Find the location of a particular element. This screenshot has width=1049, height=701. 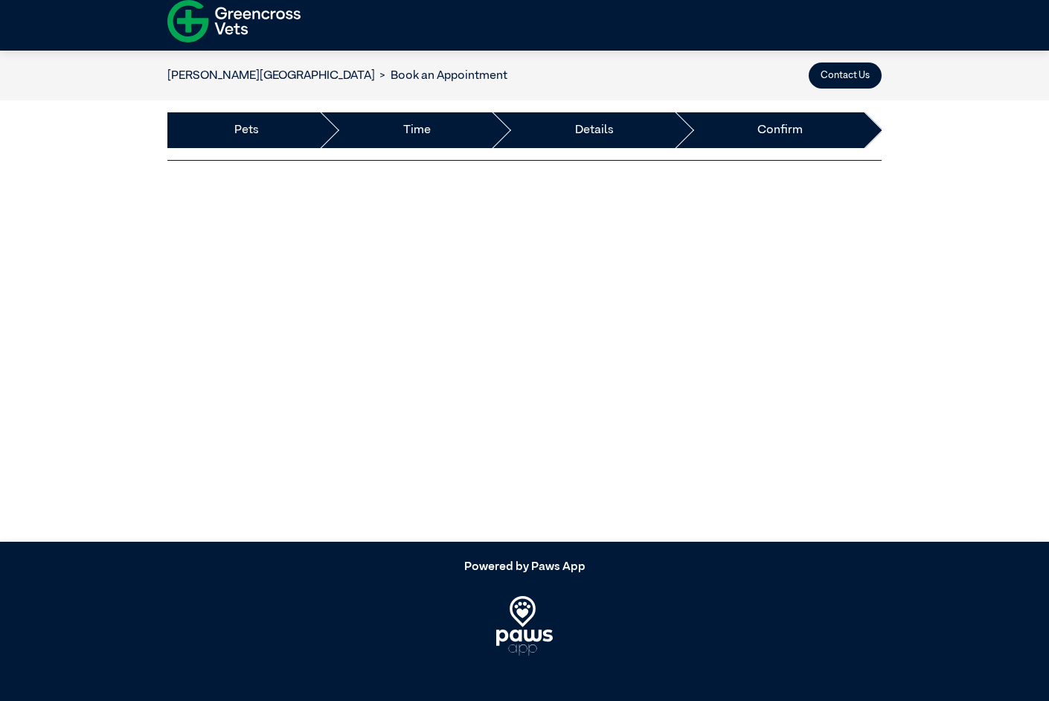

li: Book an Appointment is located at coordinates (441, 76).